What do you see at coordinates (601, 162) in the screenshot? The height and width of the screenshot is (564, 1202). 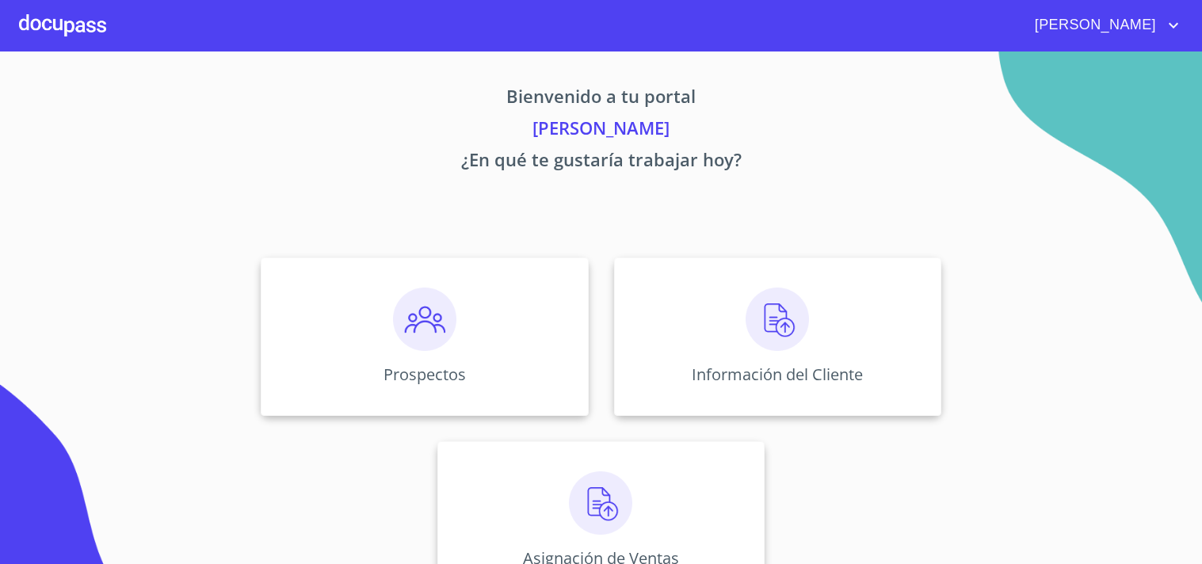 I see `p: ¿En qué te gustaría trabajar hoy?` at bounding box center [601, 162].